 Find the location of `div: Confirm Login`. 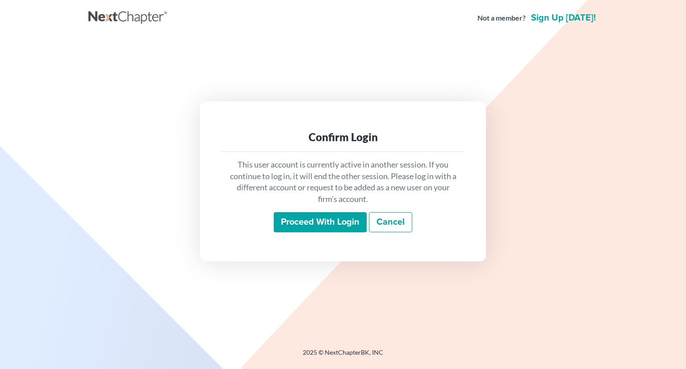

div: Confirm Login is located at coordinates (343, 137).